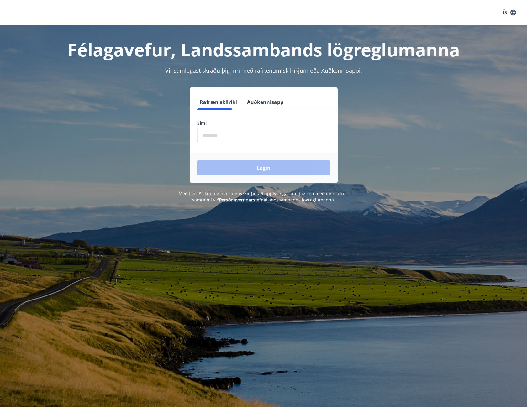 The width and height of the screenshot is (527, 407). What do you see at coordinates (509, 13) in the screenshot?
I see `button: ÍS` at bounding box center [509, 13].